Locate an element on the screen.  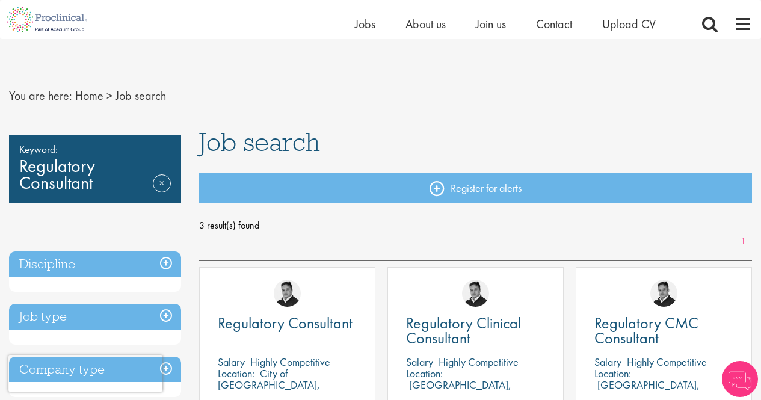
a: 1 is located at coordinates (743, 241).